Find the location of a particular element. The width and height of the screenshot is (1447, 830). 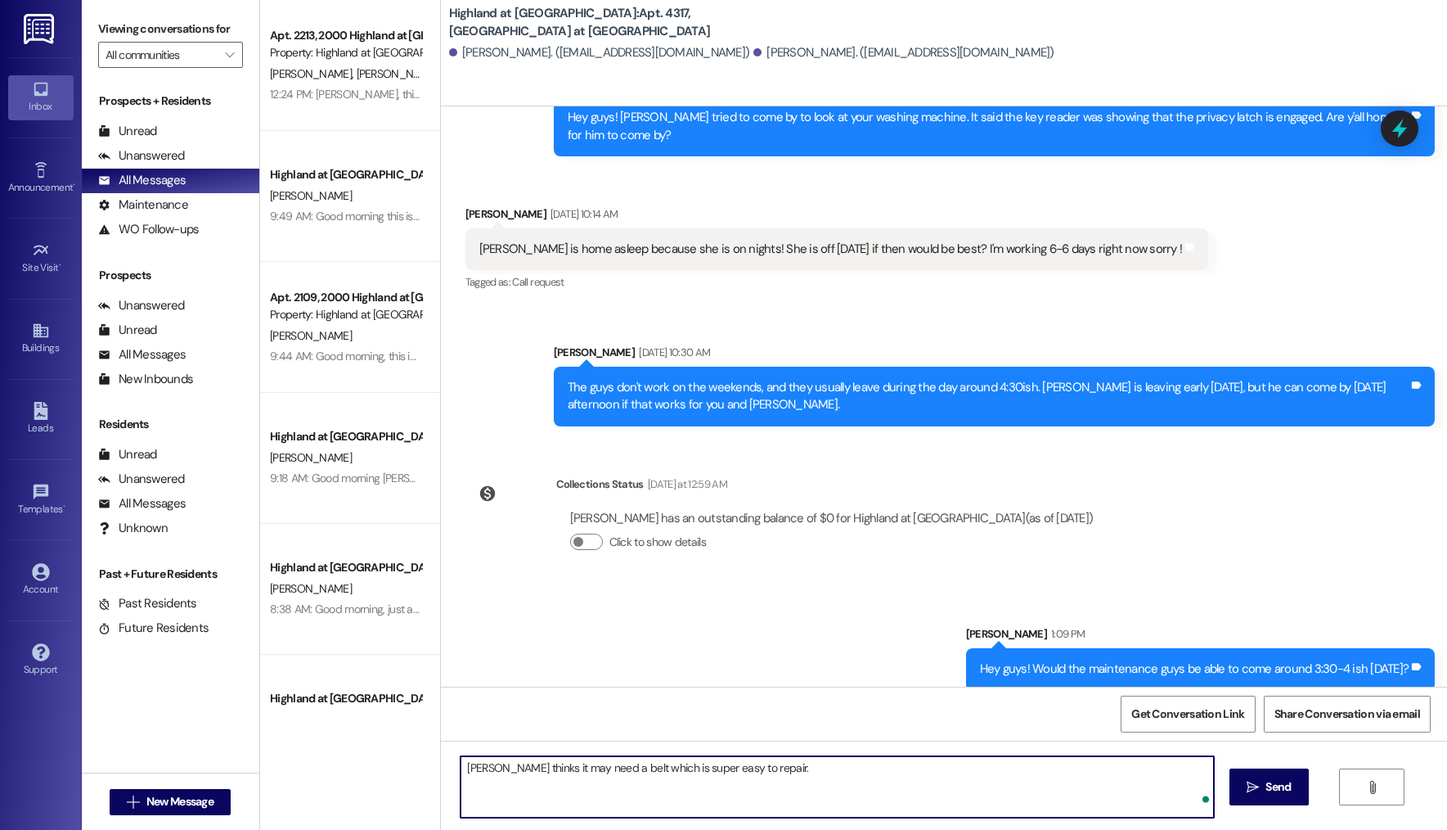

div: Prospects + Residents is located at coordinates (170, 101).